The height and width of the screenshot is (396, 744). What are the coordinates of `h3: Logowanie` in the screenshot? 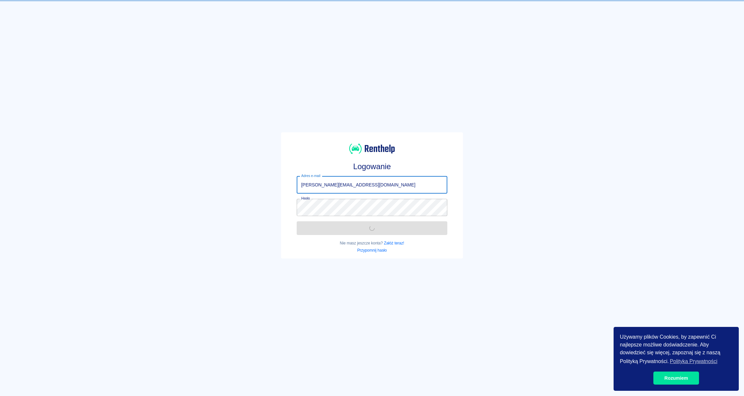 It's located at (372, 167).